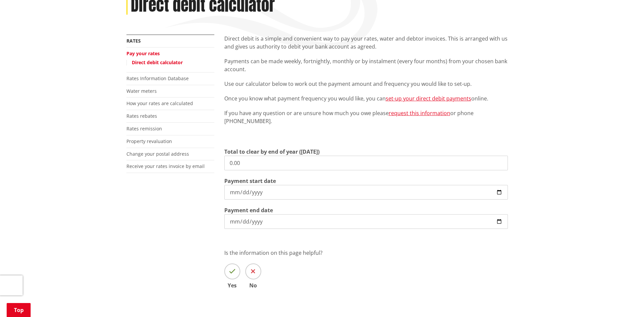 This screenshot has height=317, width=634. Describe the element at coordinates (144, 128) in the screenshot. I see `a: Rates remission` at that location.